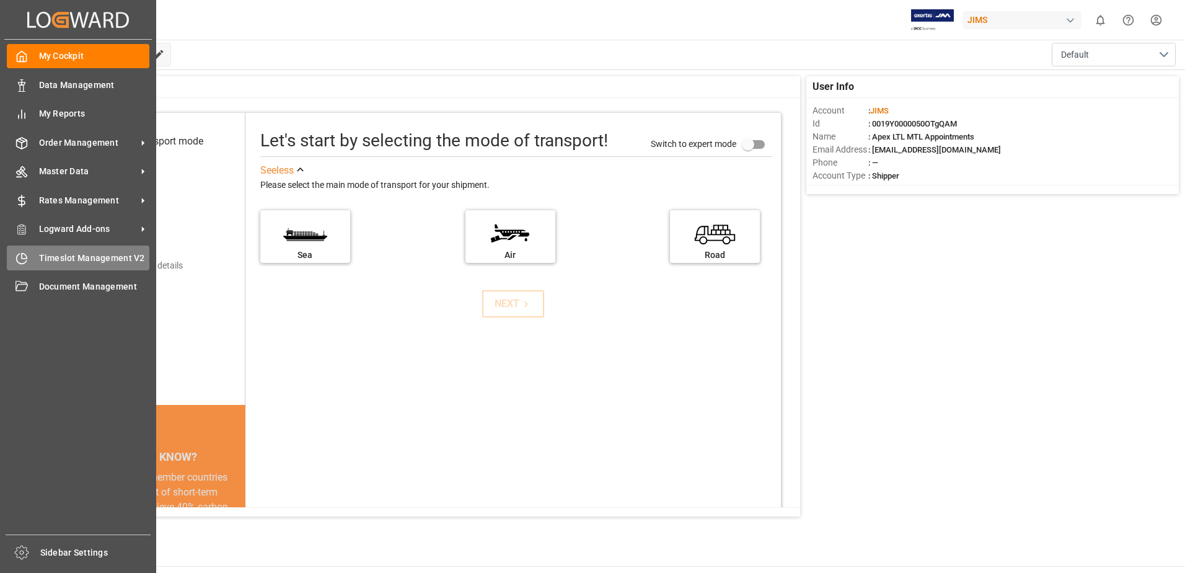 The image size is (1185, 573). What do you see at coordinates (841, 123) in the screenshot?
I see `span: Id` at bounding box center [841, 123].